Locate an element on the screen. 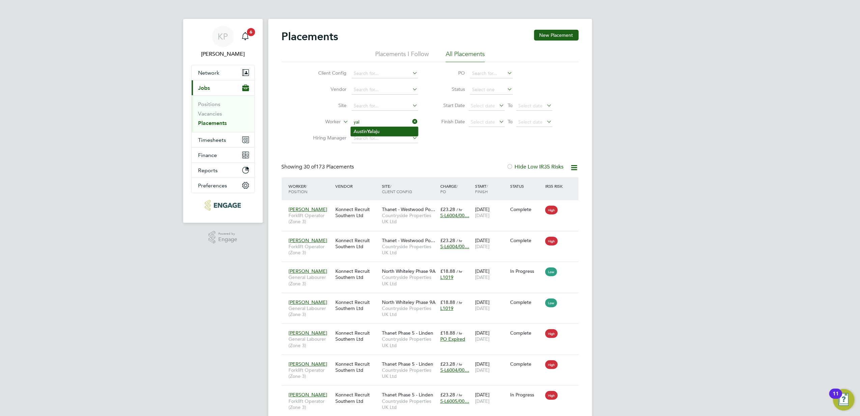 Image resolution: width=860 pixels, height=416 pixels. div: Worker is located at coordinates (310, 189).